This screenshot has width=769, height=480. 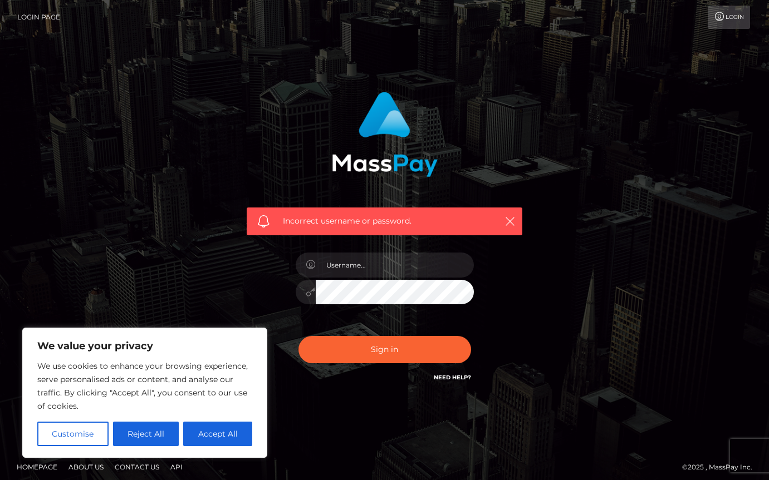 What do you see at coordinates (145, 393) in the screenshot?
I see `div: We value your privacy` at bounding box center [145, 393].